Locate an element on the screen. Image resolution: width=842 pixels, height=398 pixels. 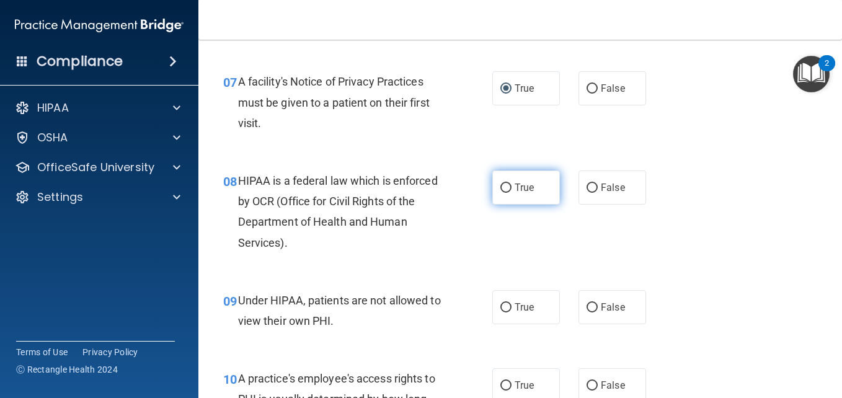
span: Ⓒ Rectangle Health 2024 is located at coordinates (67, 370).